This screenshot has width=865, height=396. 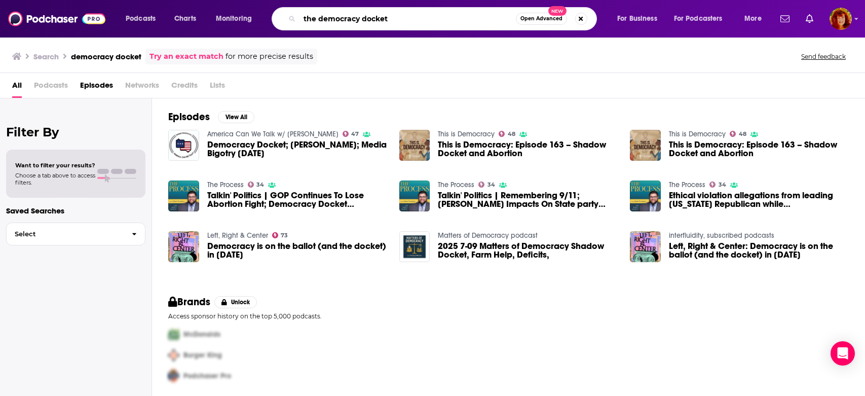 I want to click on h3: democracy docket, so click(x=106, y=56).